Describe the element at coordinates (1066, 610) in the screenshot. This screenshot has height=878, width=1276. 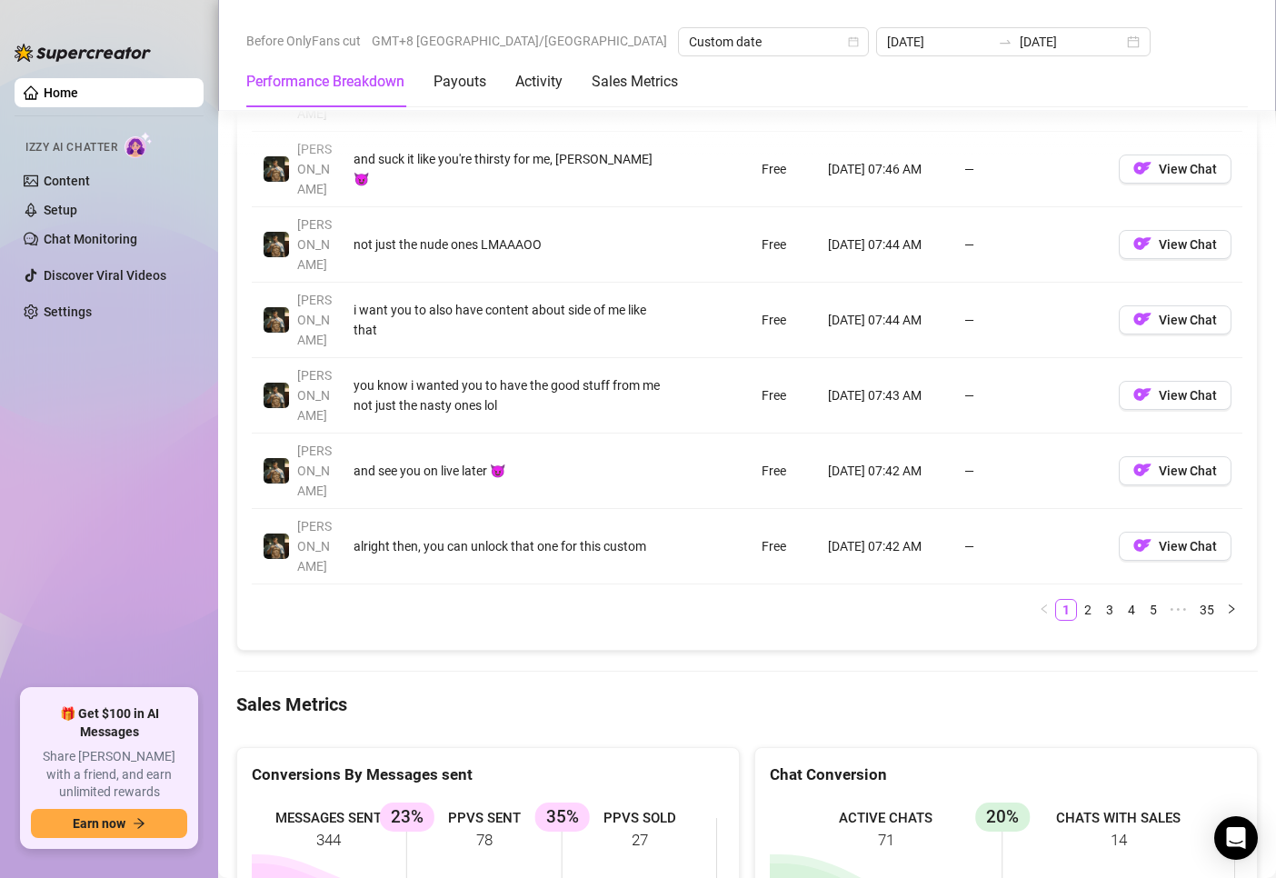
I see `li: 1` at that location.